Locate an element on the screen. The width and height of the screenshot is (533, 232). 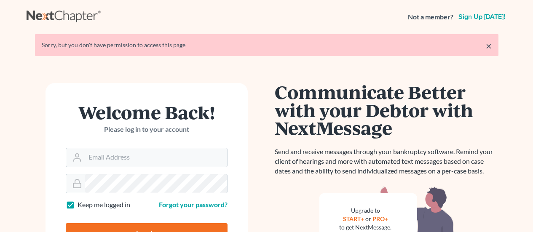
a: PRO+ is located at coordinates (380, 219).